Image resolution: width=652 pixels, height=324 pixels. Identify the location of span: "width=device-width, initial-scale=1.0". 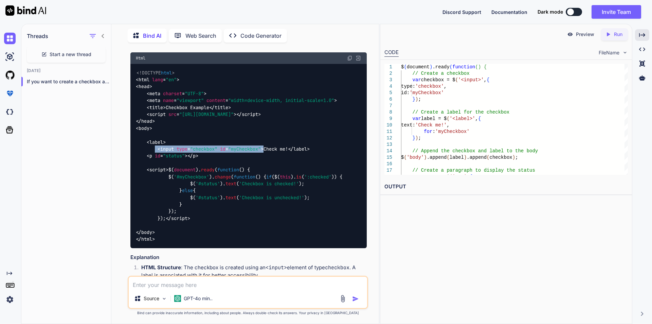
(281, 101).